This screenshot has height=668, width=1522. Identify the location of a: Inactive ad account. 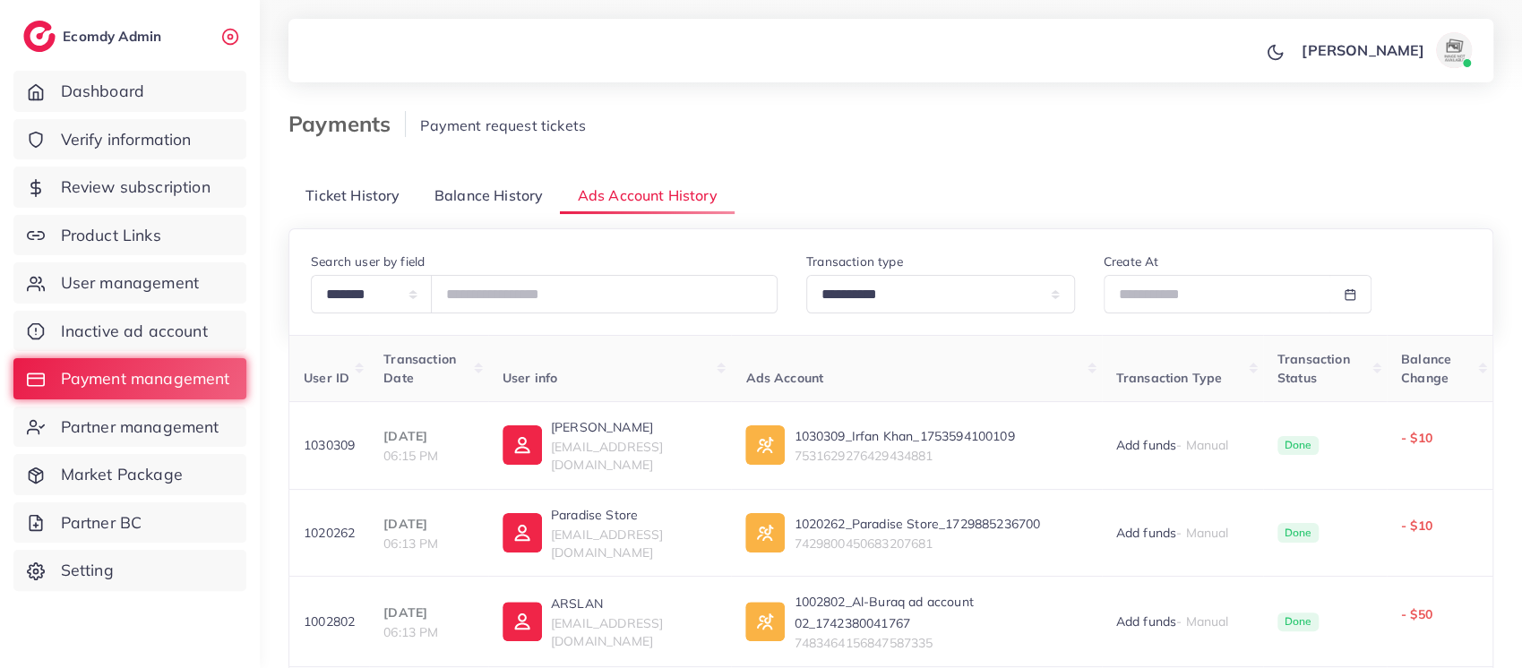
(130, 331).